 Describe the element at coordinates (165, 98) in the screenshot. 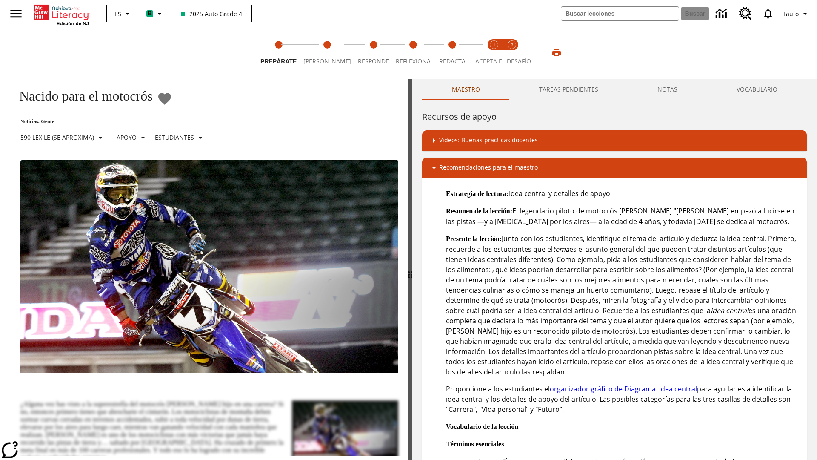

I see `button: Añadir a mis Favoritas - Nacido para el motocrós` at that location.